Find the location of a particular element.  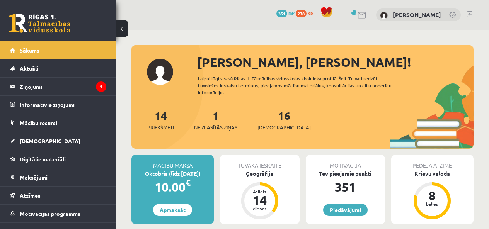

div: balles is located at coordinates (432, 204).